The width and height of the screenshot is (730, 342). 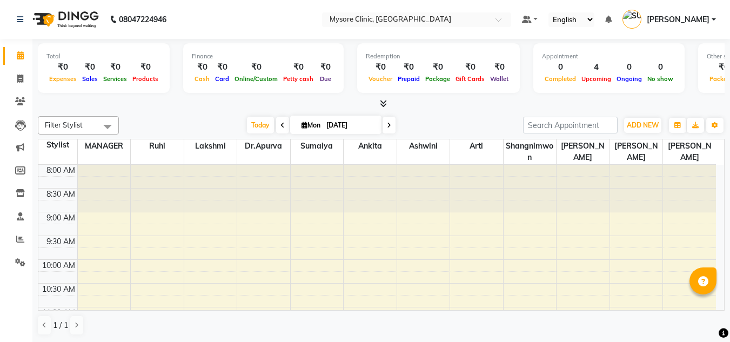 I want to click on b: 08047224946, so click(x=143, y=19).